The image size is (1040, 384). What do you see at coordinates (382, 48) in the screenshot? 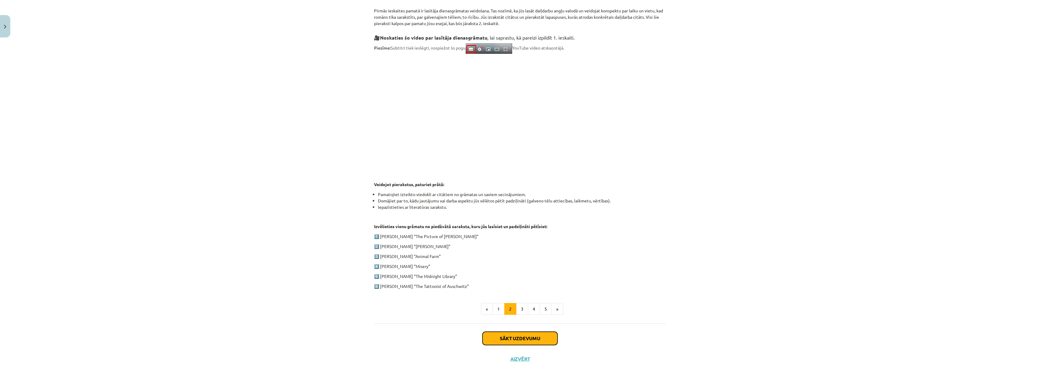
I see `strong: Piezīme:` at bounding box center [382, 48].